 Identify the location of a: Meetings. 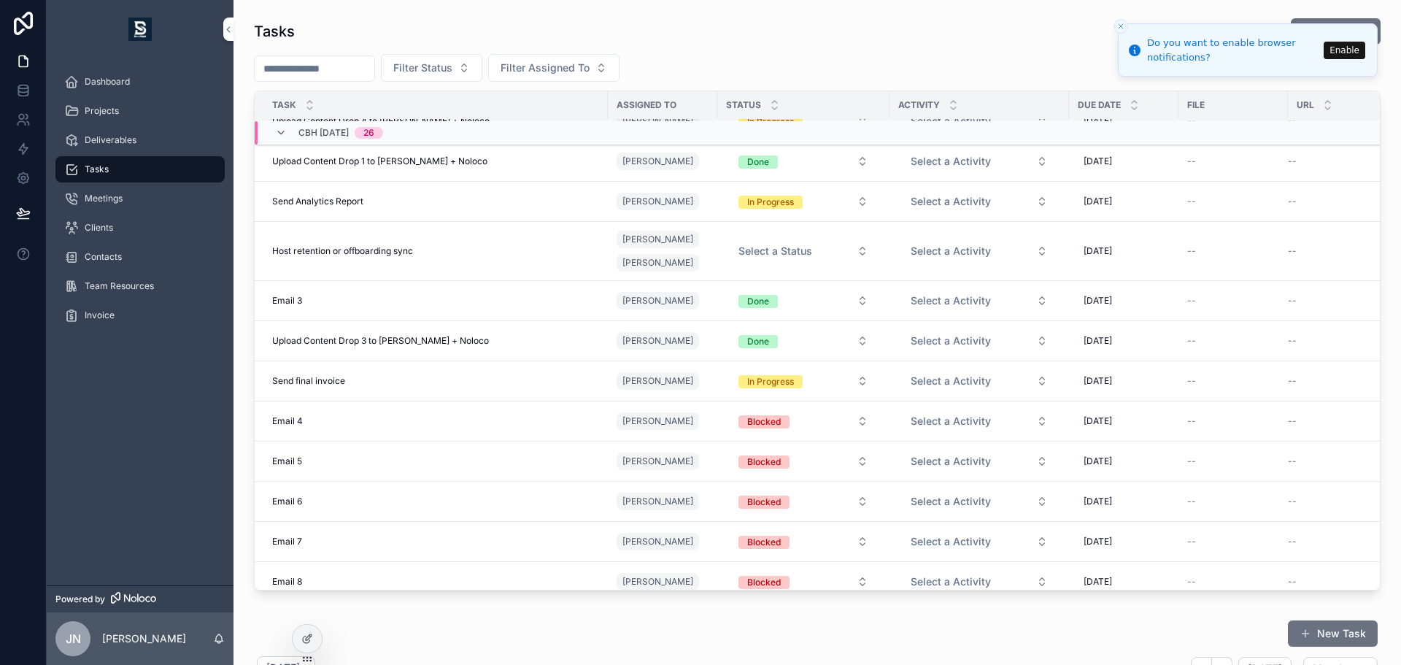
(140, 199).